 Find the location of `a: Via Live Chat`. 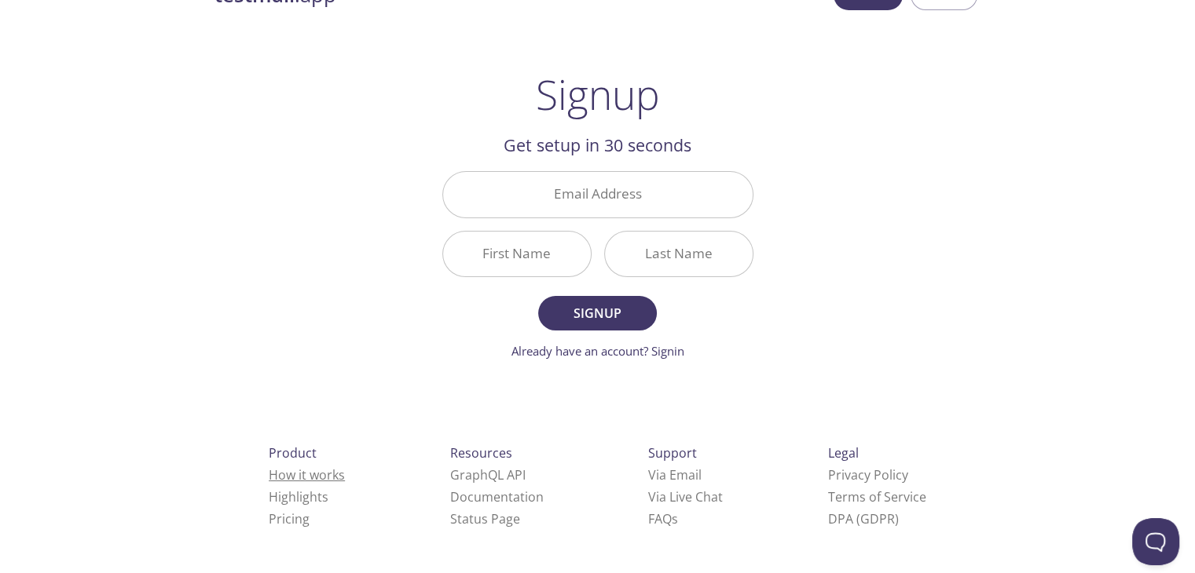

a: Via Live Chat is located at coordinates (685, 497).